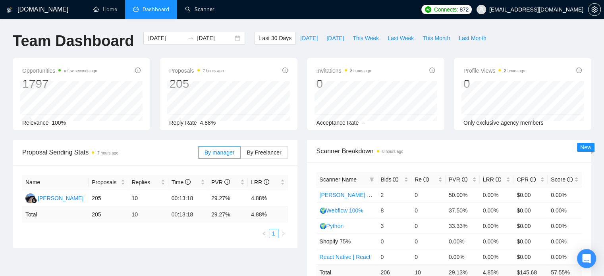 This screenshot has height=276, width=604. I want to click on button: This Week, so click(366, 38).